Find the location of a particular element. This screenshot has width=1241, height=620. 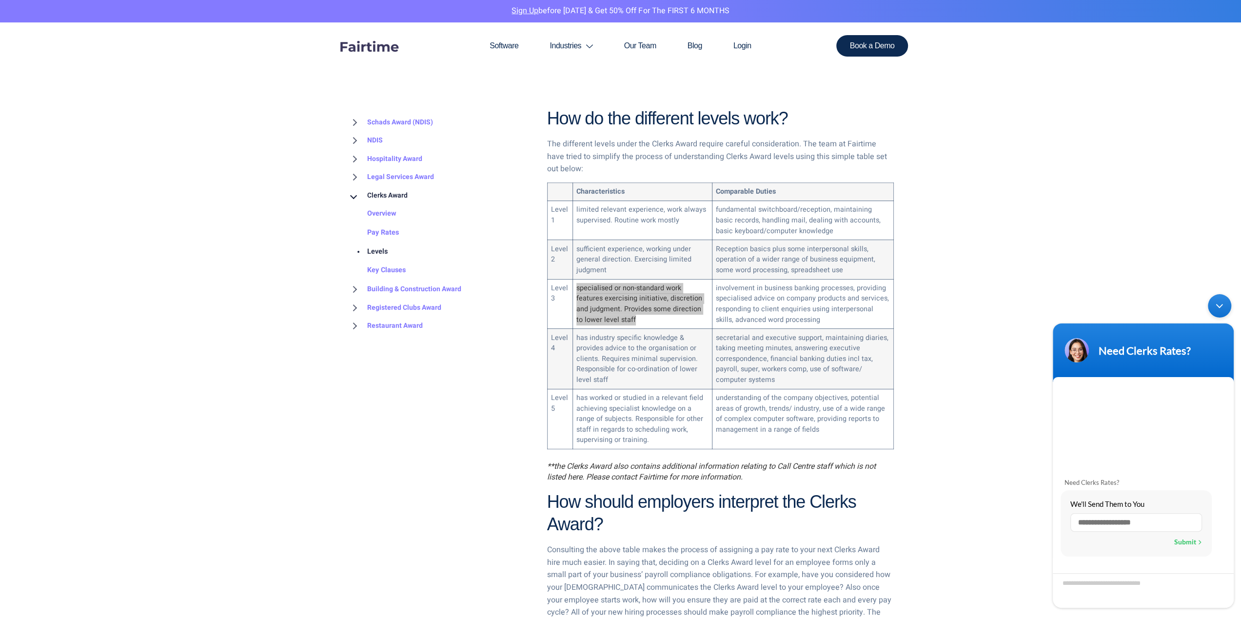

a: Hospitality Award is located at coordinates (385, 159).